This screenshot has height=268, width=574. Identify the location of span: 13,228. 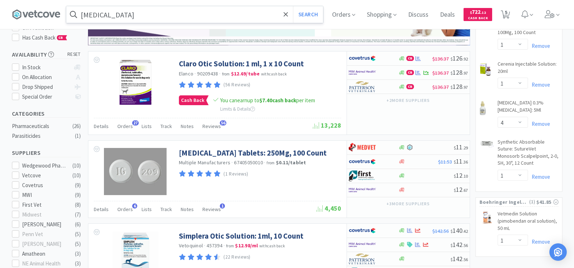
(327, 125).